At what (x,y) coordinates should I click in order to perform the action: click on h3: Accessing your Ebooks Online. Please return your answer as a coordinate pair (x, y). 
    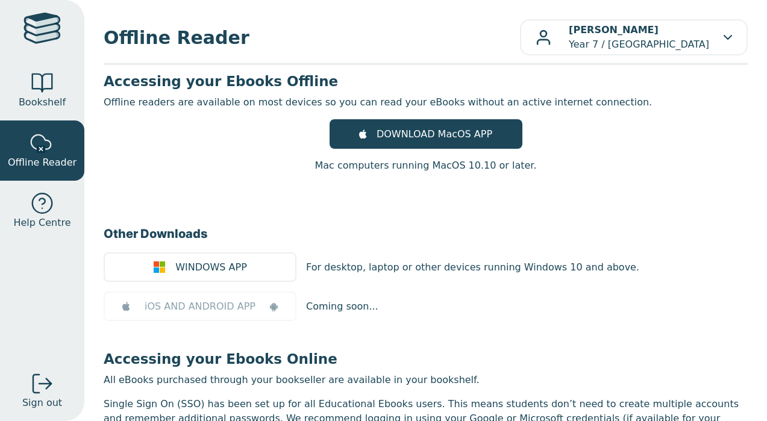
    Looking at the image, I should click on (425, 359).